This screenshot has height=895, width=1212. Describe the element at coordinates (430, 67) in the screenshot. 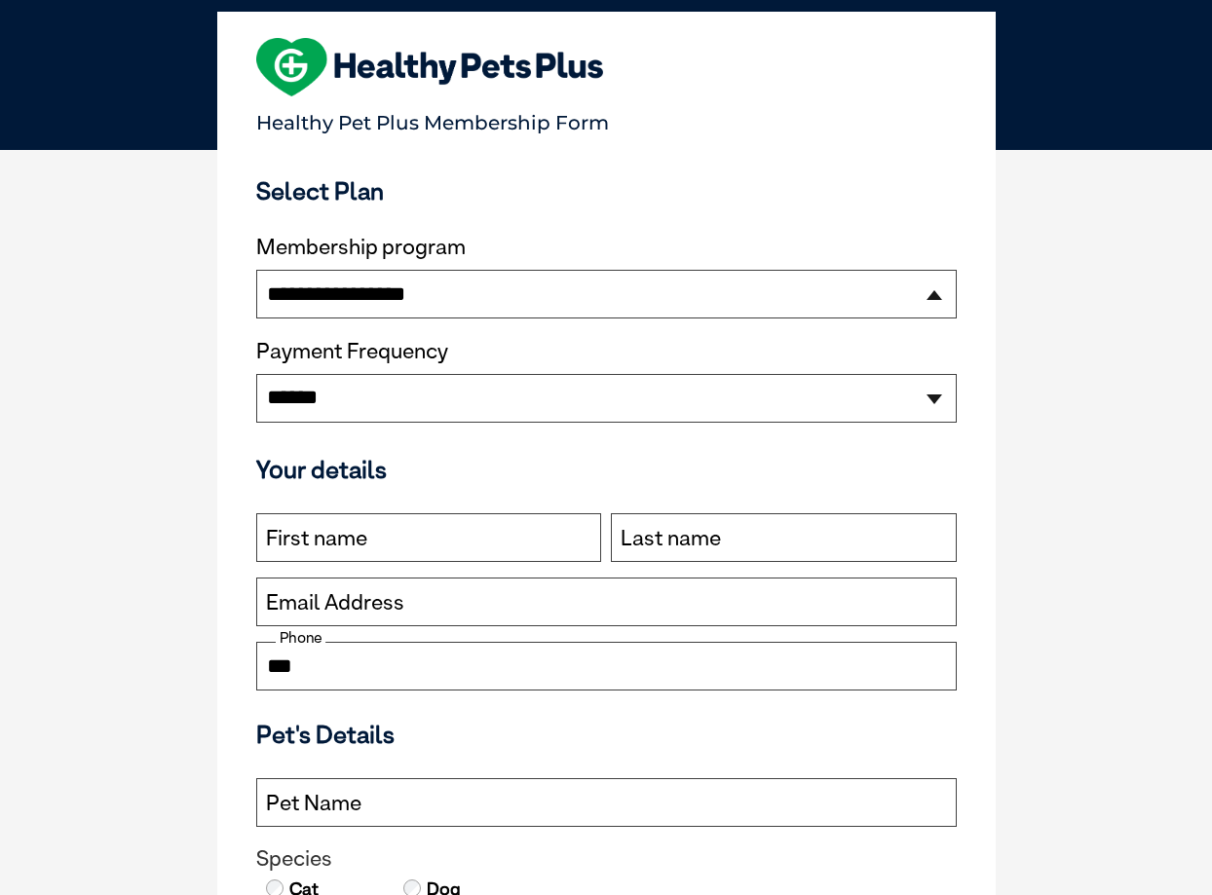

I see `img: heart-shape-hpp-logo-large.png` at that location.